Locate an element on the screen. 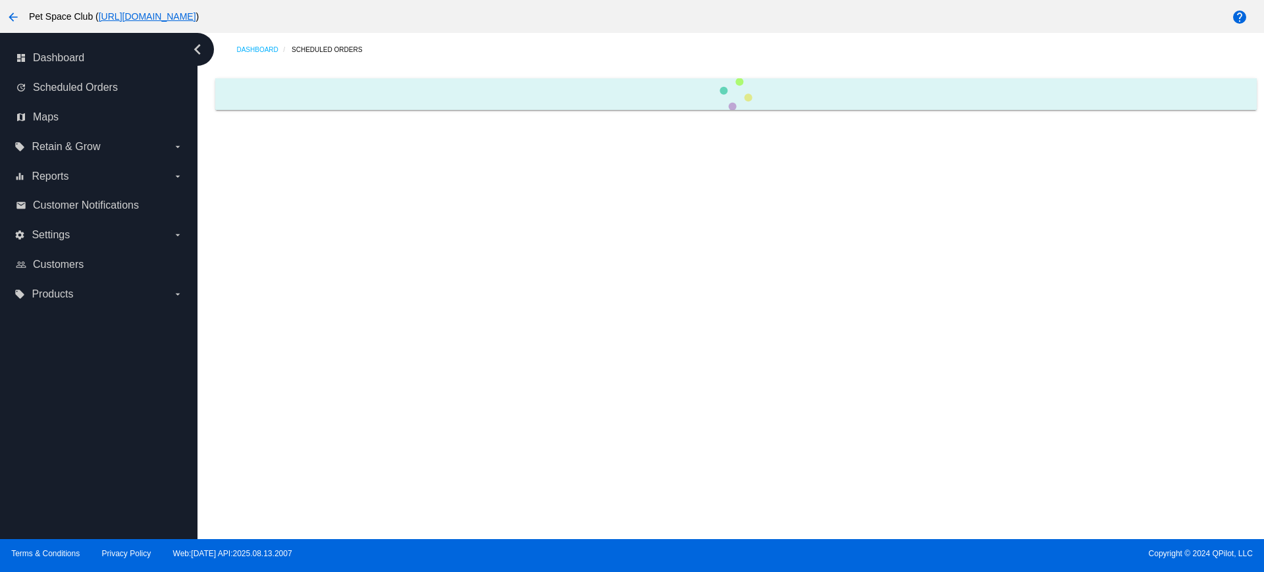 Image resolution: width=1264 pixels, height=572 pixels. i: update is located at coordinates (21, 88).